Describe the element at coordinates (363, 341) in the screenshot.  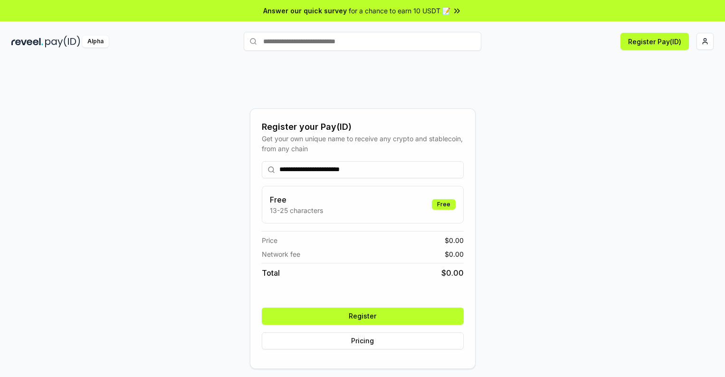
I see `button: Pricing` at that location.